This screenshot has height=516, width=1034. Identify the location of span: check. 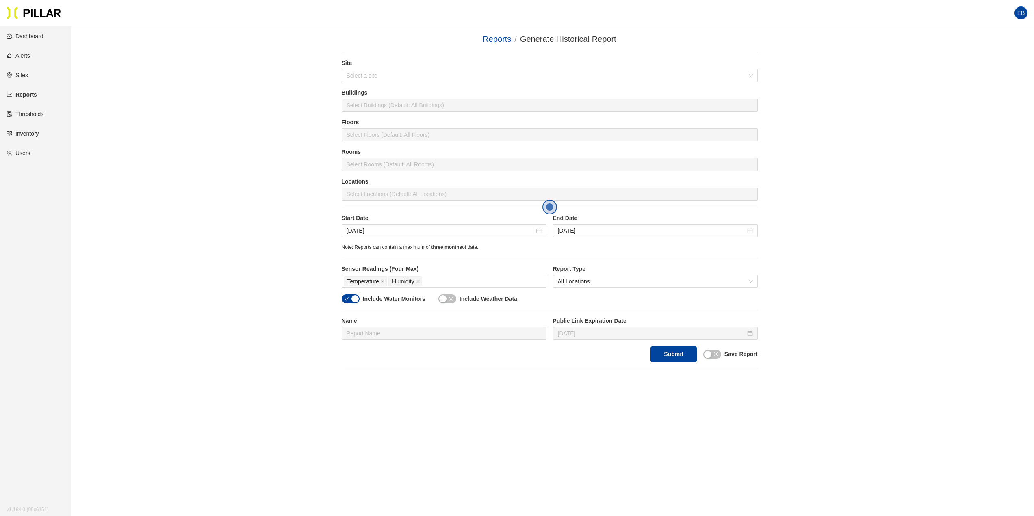
(347, 299).